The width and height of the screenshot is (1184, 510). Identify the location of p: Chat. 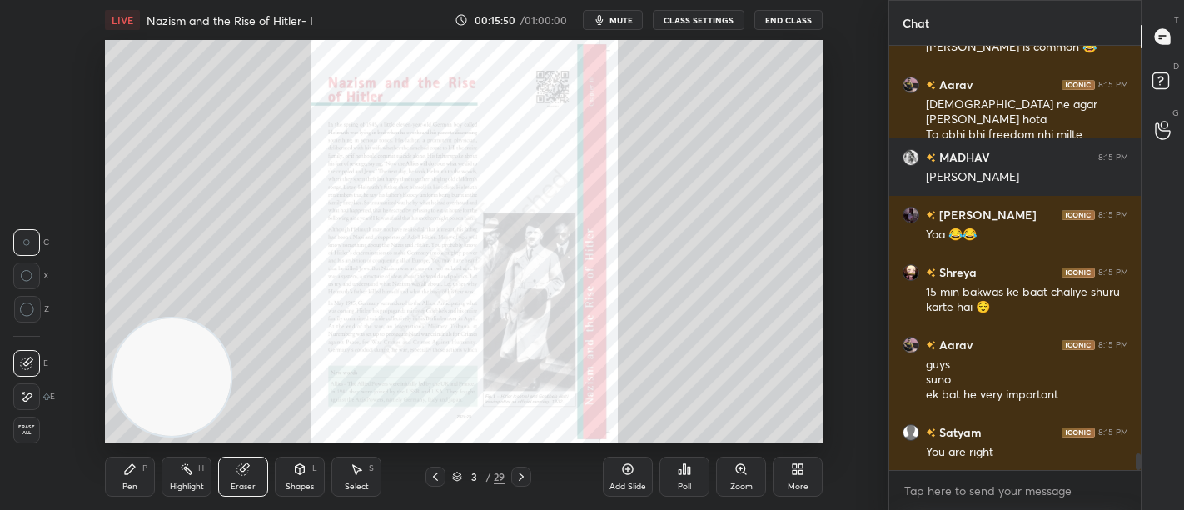
(916, 22).